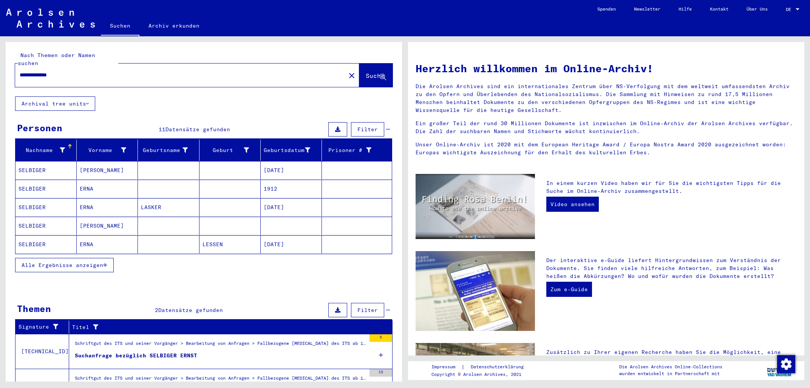 This screenshot has width=810, height=388. Describe the element at coordinates (606, 68) in the screenshot. I see `h1: Herzlich willkommen im Online-Archiv!` at that location.